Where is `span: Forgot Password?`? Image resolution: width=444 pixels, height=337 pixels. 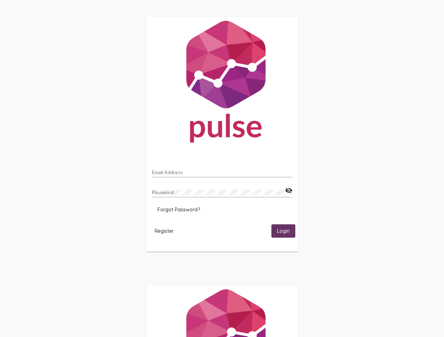 span: Forgot Password? is located at coordinates (179, 210).